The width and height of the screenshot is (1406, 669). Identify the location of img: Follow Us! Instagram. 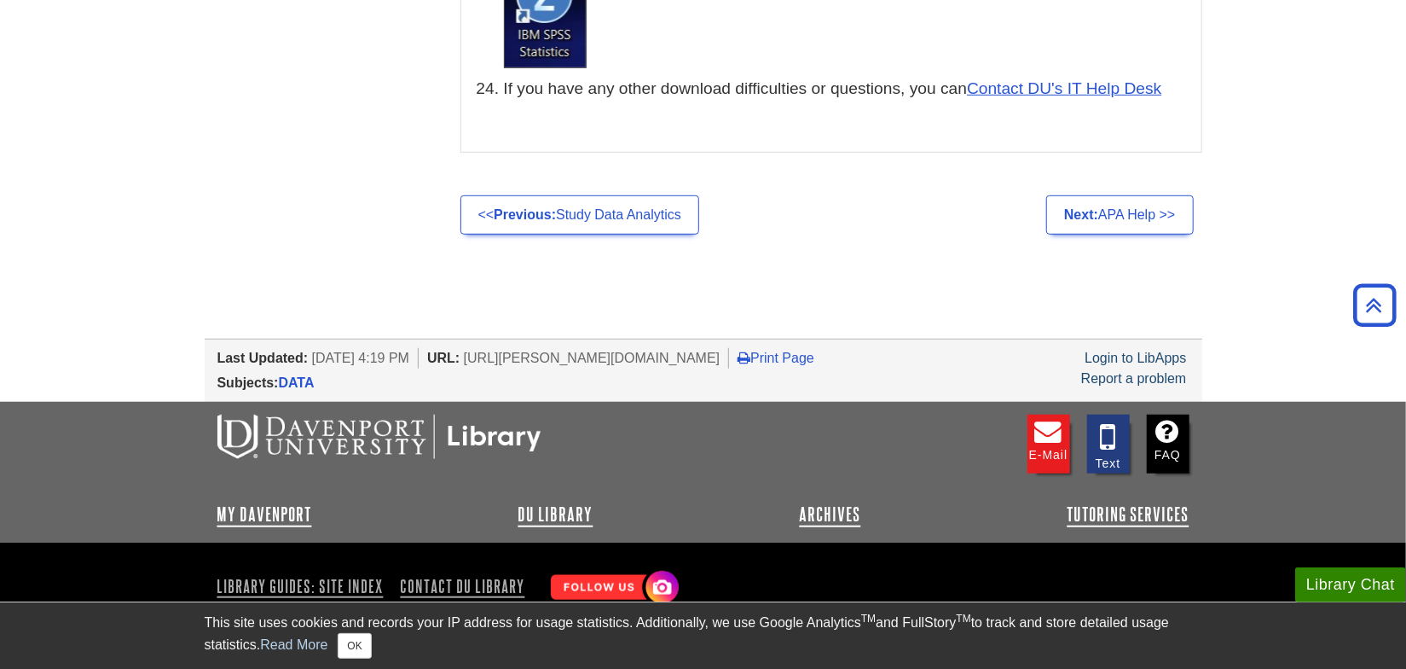
(612, 588).